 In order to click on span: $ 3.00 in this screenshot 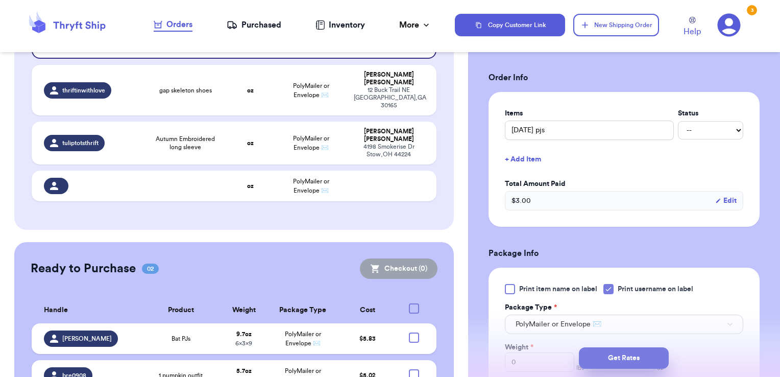, I will do `click(521, 201)`.